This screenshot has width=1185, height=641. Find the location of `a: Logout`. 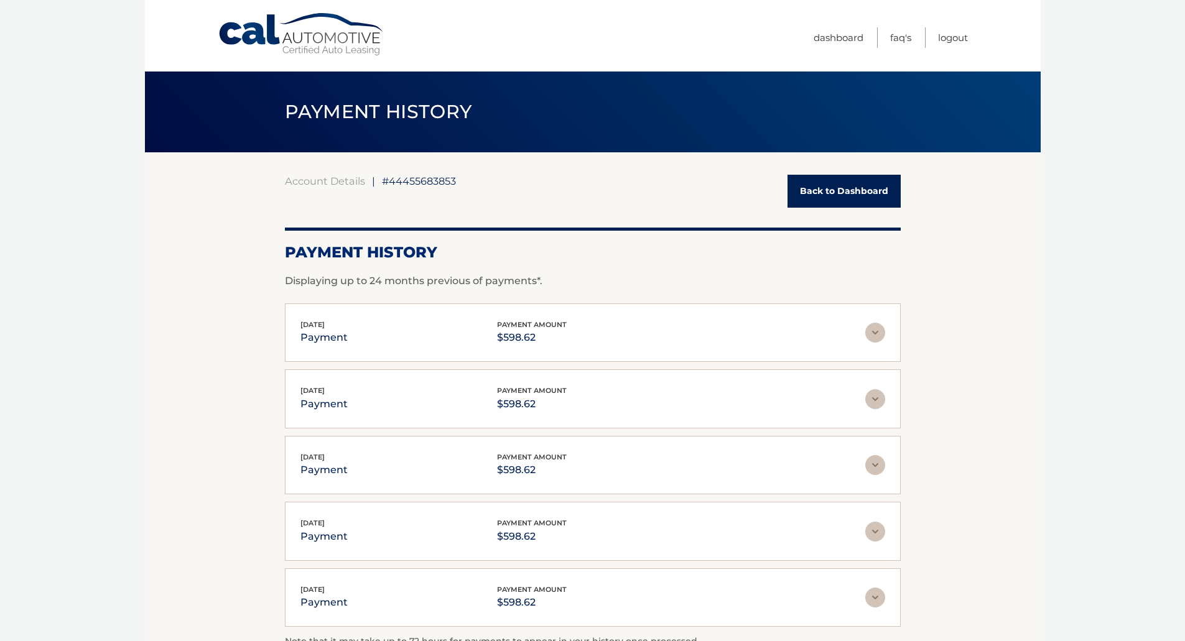

a: Logout is located at coordinates (953, 37).